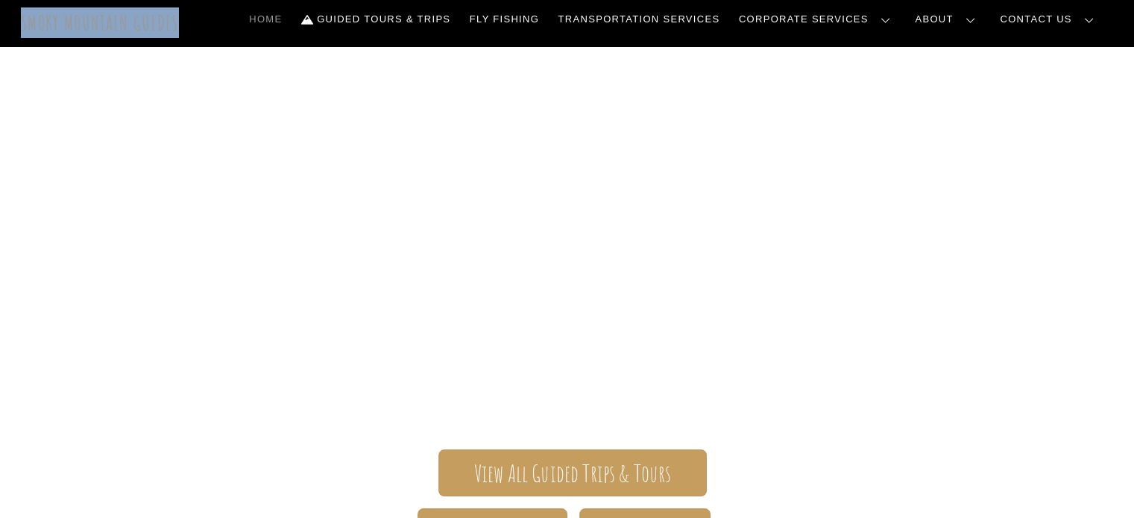 The width and height of the screenshot is (1134, 518). I want to click on a: Fly Fishing, so click(504, 19).